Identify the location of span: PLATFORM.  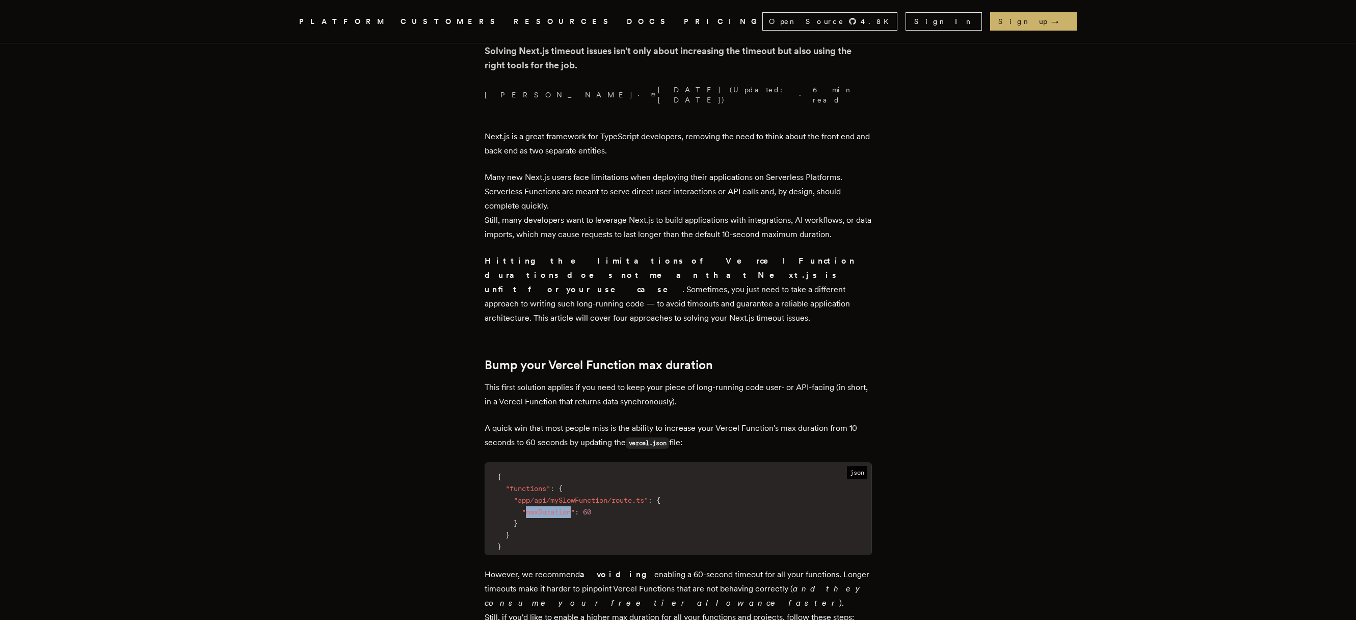
(343, 21).